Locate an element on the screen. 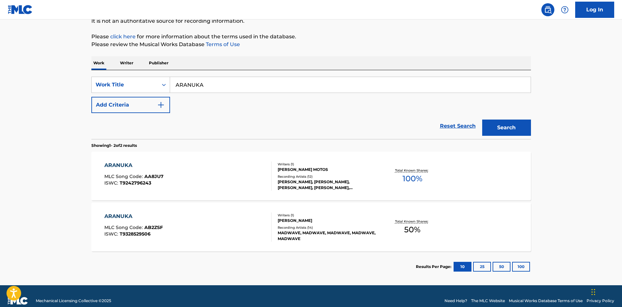 The image size is (622, 307). span: 100 % is located at coordinates (412, 179).